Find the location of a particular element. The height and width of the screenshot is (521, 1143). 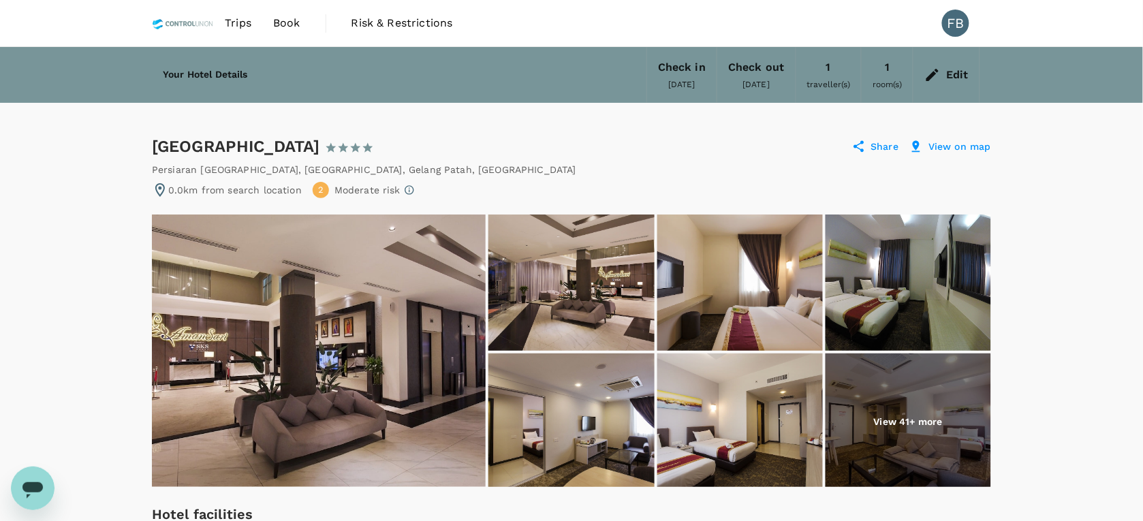

h6: Your Hotel Details is located at coordinates (205, 75).